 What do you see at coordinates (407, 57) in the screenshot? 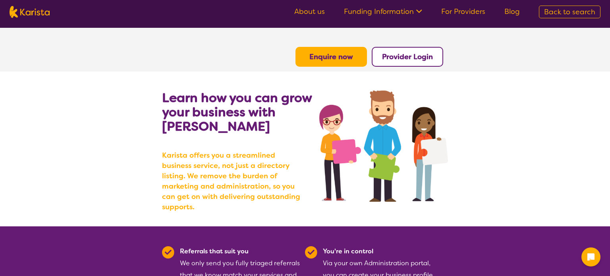
I see `a: Provider Login` at bounding box center [407, 57].